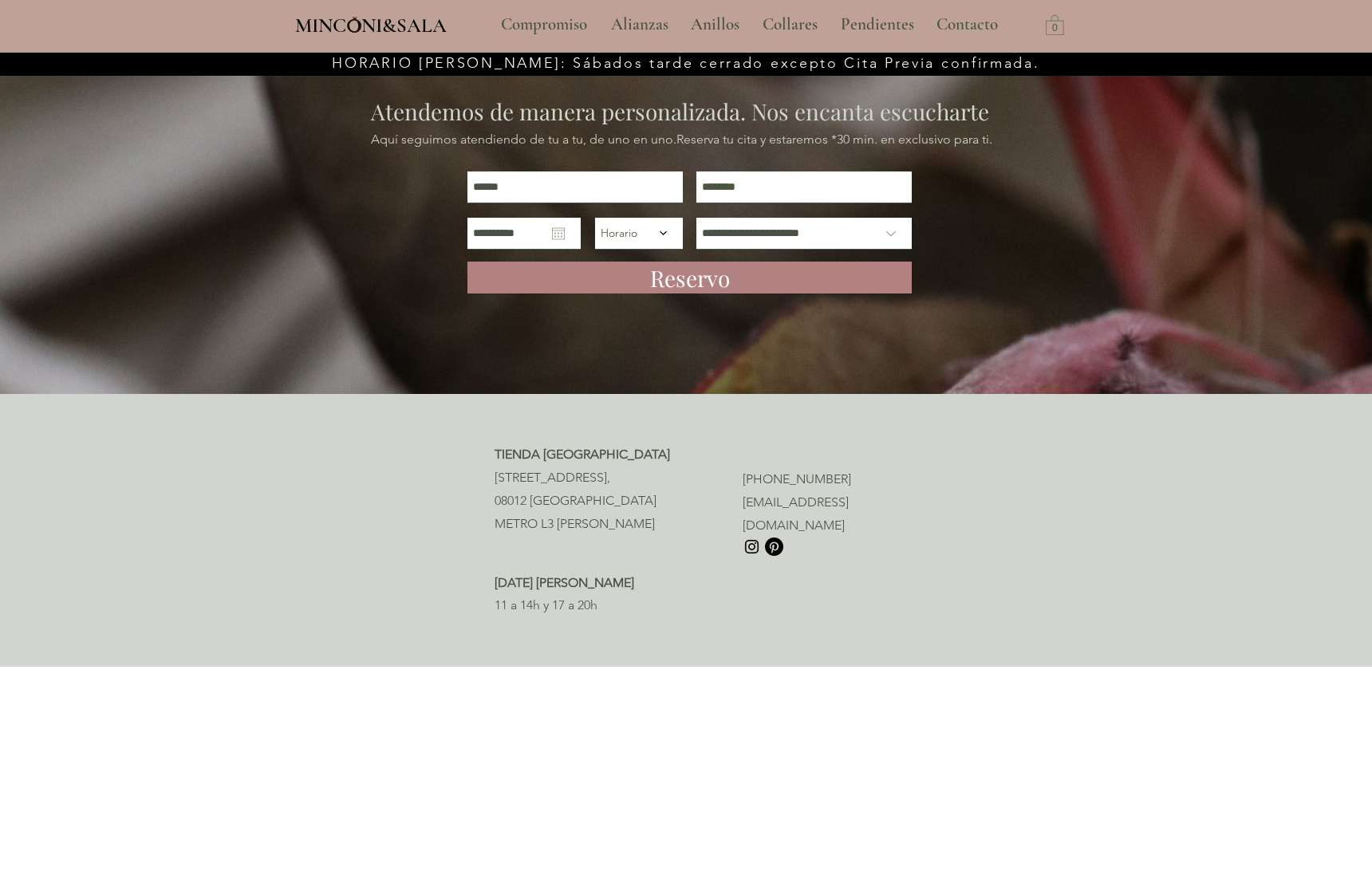 The image size is (1372, 890). I want to click on p: Collares, so click(789, 25).